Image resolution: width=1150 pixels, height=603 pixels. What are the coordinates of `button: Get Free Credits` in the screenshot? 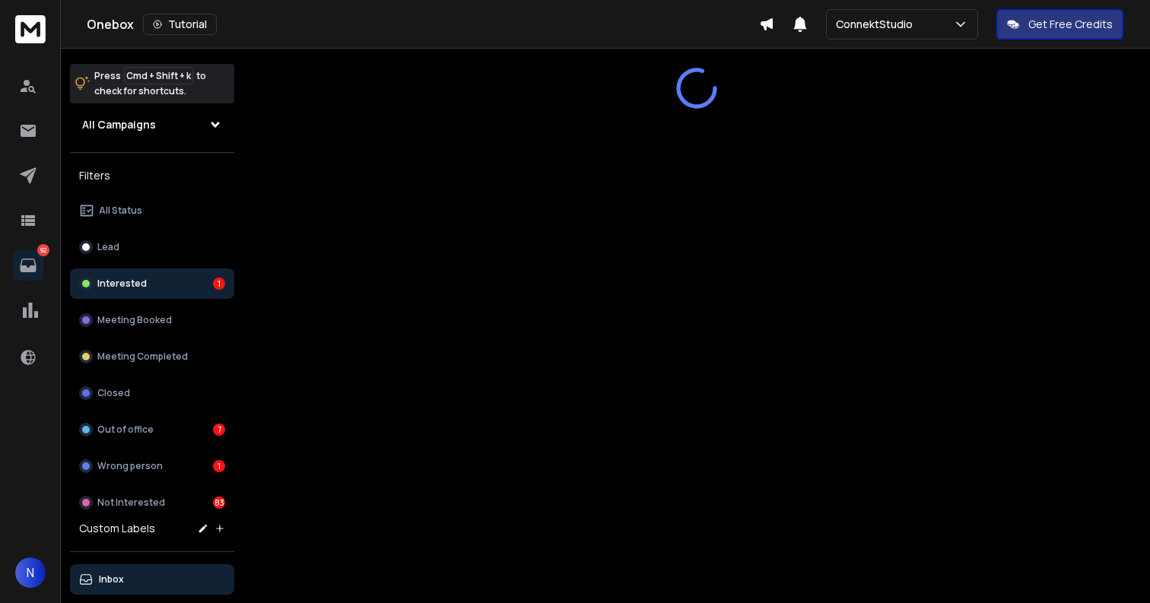 It's located at (1059, 24).